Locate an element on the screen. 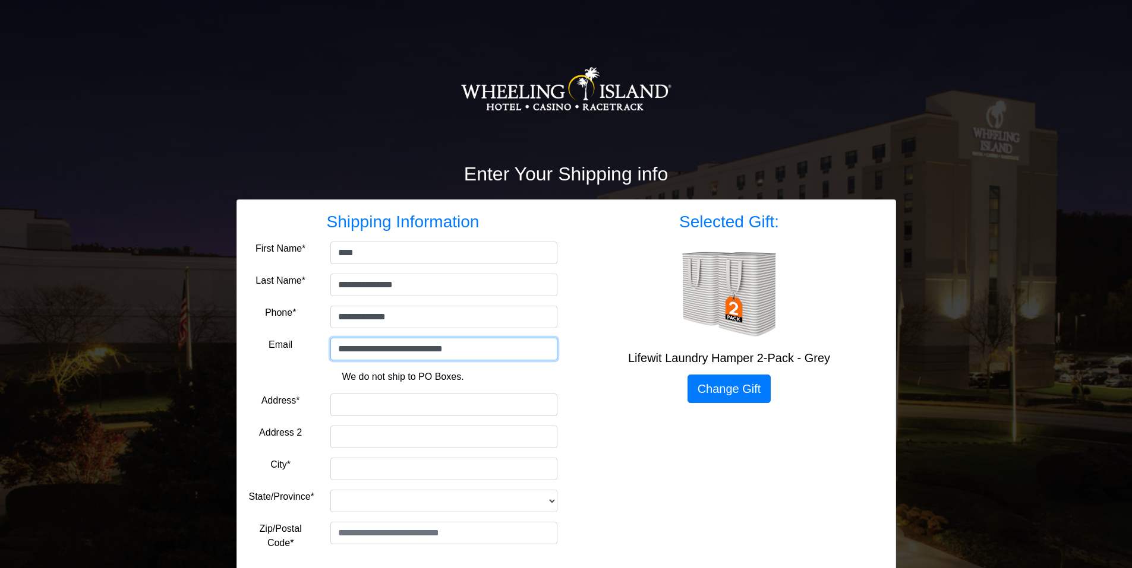 Image resolution: width=1132 pixels, height=568 pixels. label: City* is located at coordinates (280, 465).